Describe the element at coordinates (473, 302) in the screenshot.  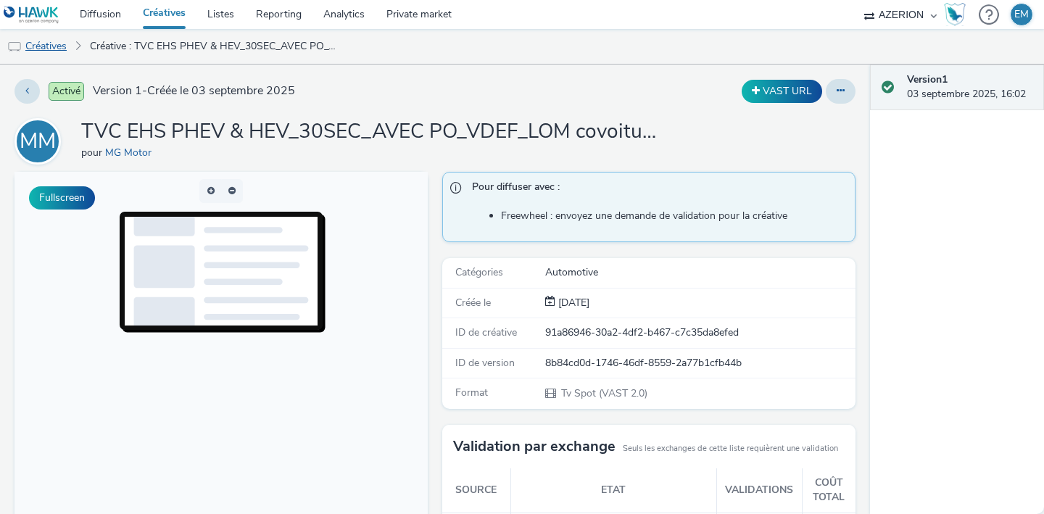
I see `span: Créée le` at that location.